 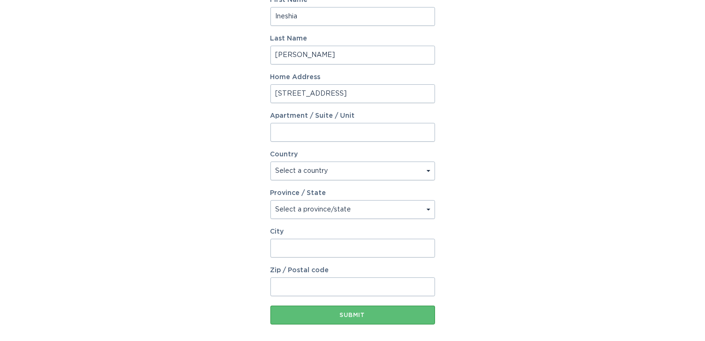 What do you see at coordinates (353, 77) in the screenshot?
I see `label: Home Address` at bounding box center [353, 77].